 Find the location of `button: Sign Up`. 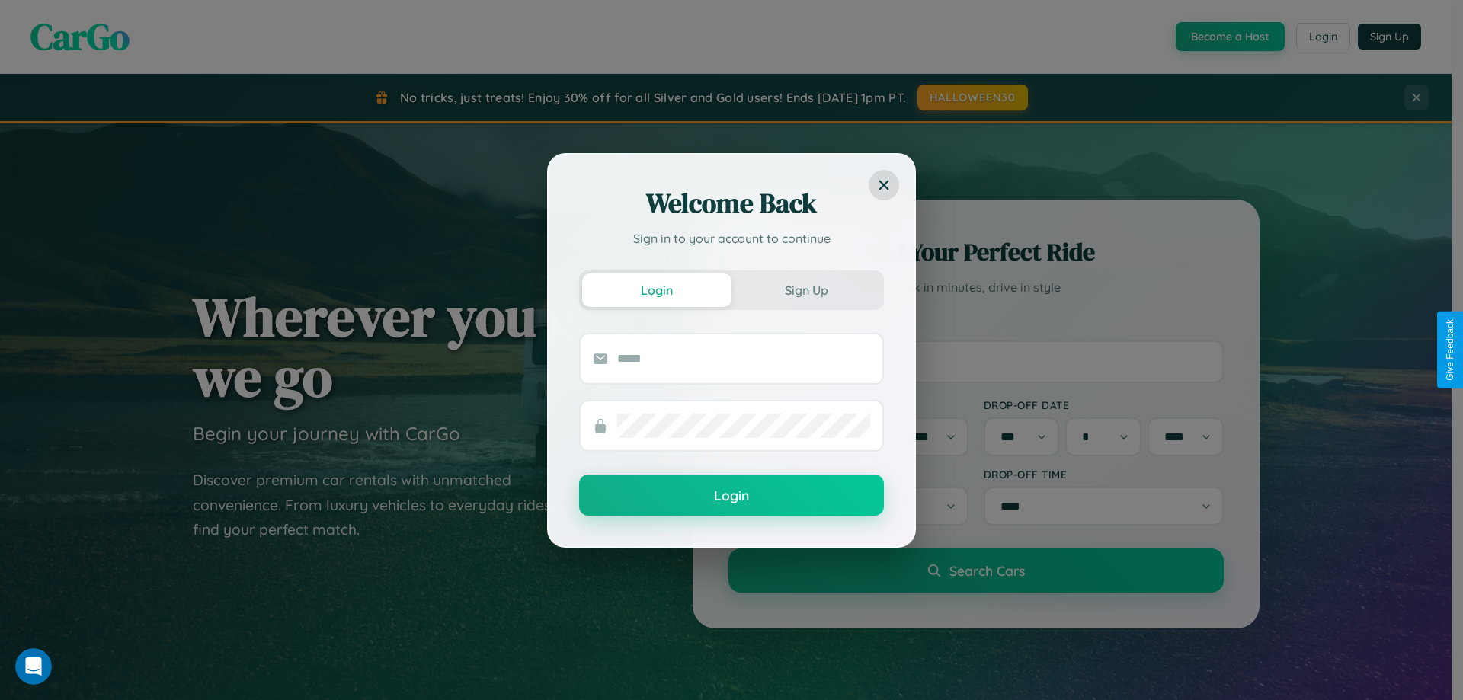

button: Sign Up is located at coordinates (806, 290).